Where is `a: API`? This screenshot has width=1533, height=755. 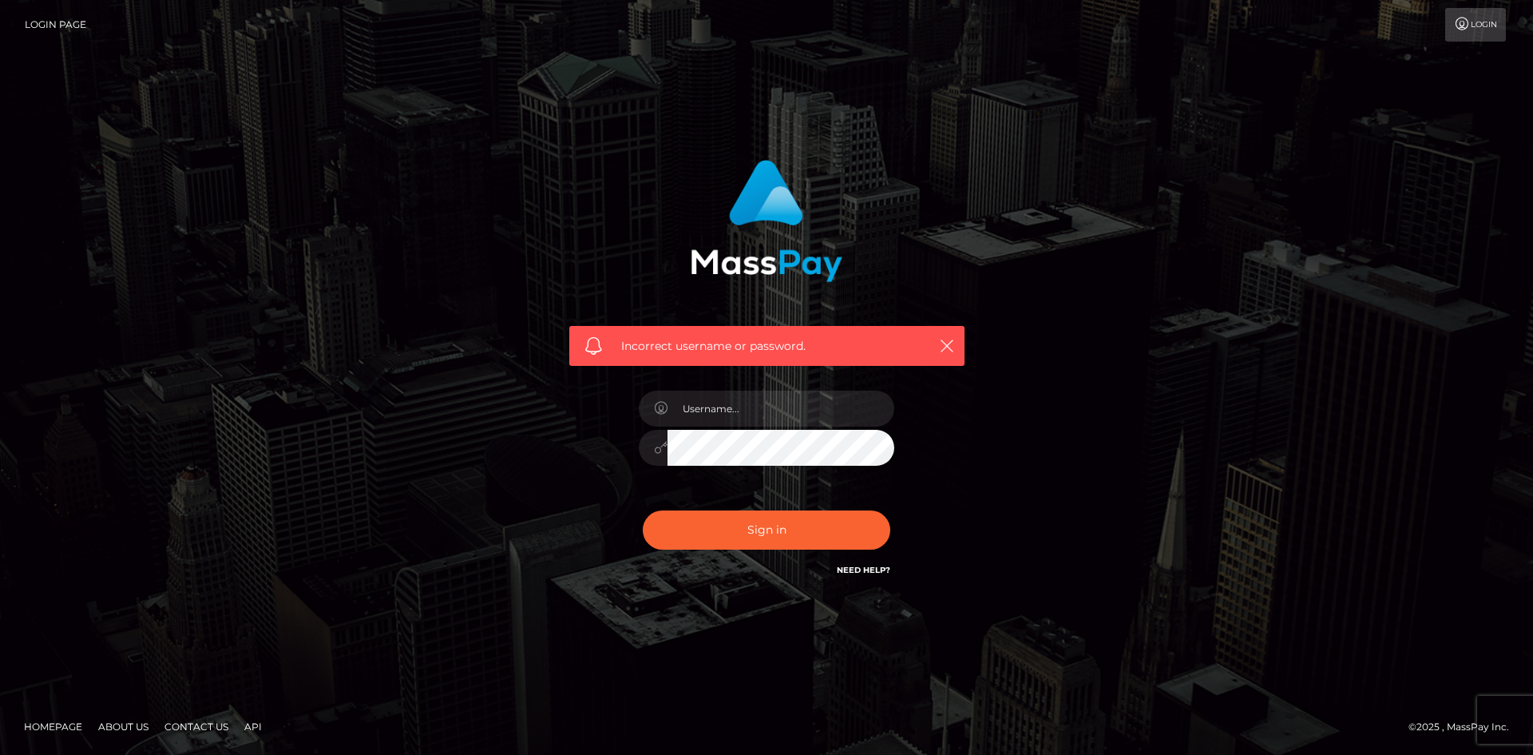 a: API is located at coordinates (253, 726).